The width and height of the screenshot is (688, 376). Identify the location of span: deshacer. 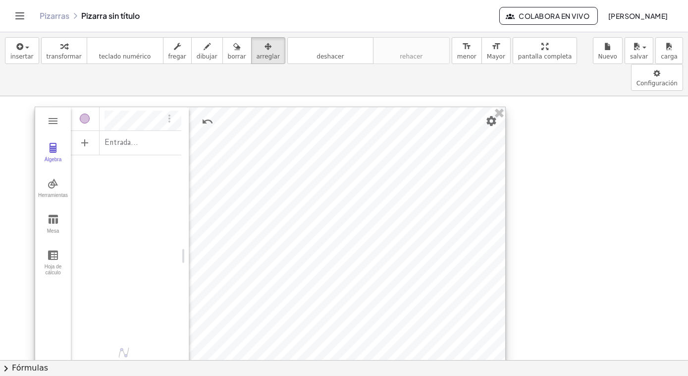
(330, 56).